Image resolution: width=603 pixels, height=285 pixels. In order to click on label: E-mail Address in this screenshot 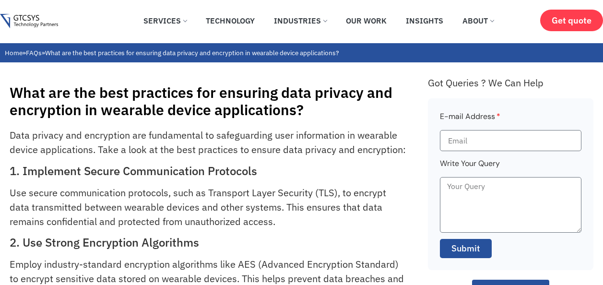, I will do `click(470, 120)`.